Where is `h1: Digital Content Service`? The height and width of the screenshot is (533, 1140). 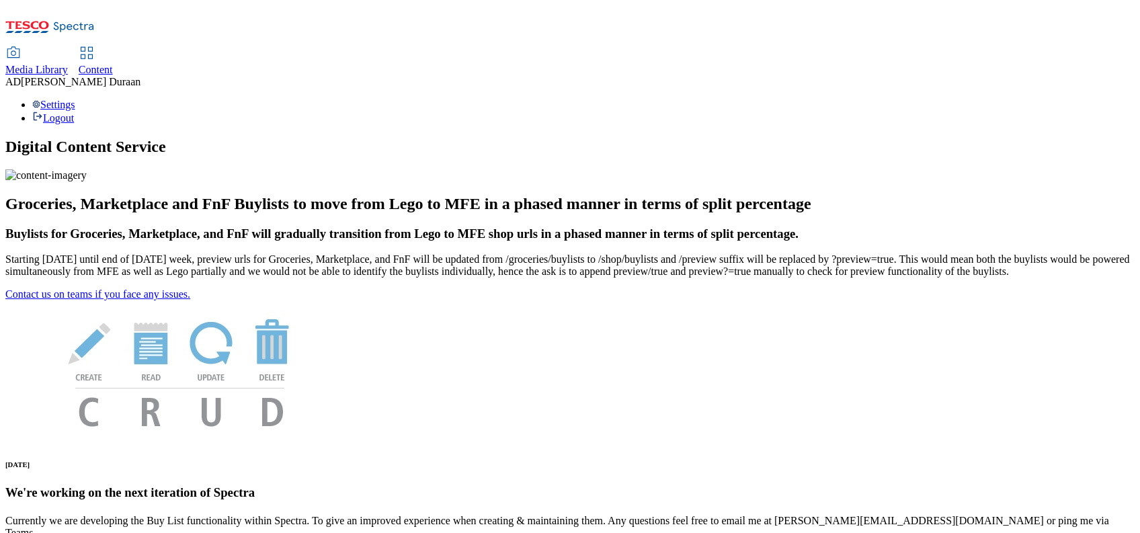
h1: Digital Content Service is located at coordinates (570, 147).